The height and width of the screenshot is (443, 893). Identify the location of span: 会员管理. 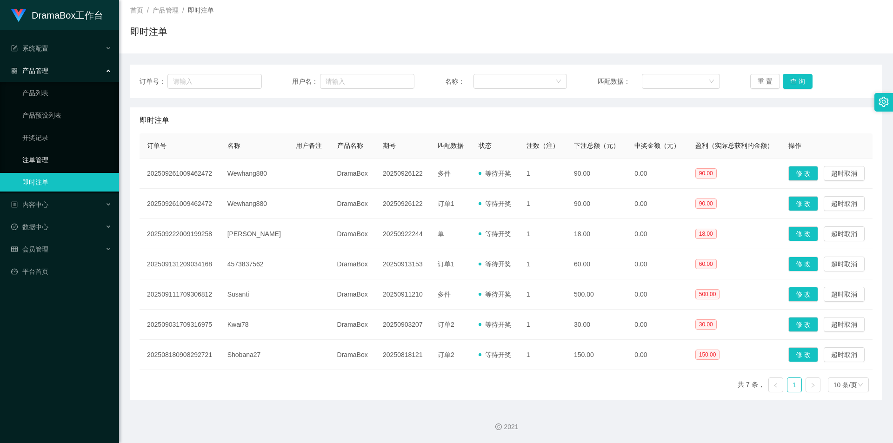
(30, 249).